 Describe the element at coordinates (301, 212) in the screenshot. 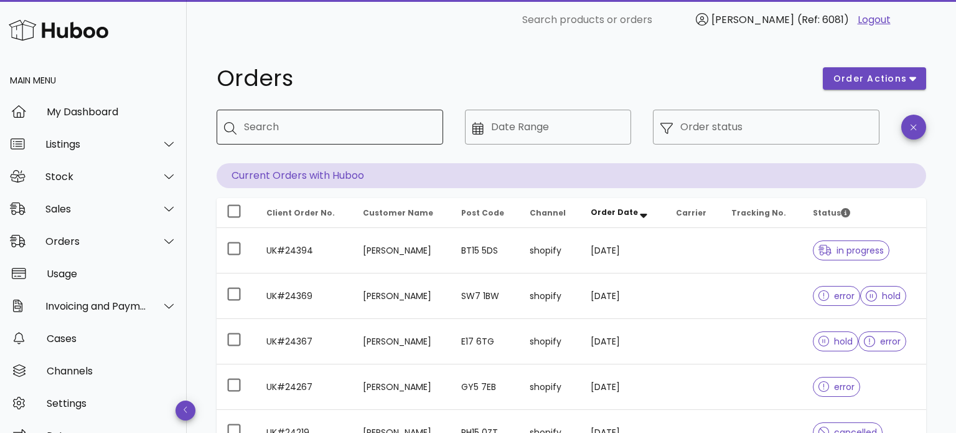

I see `span: Client Order No.` at that location.